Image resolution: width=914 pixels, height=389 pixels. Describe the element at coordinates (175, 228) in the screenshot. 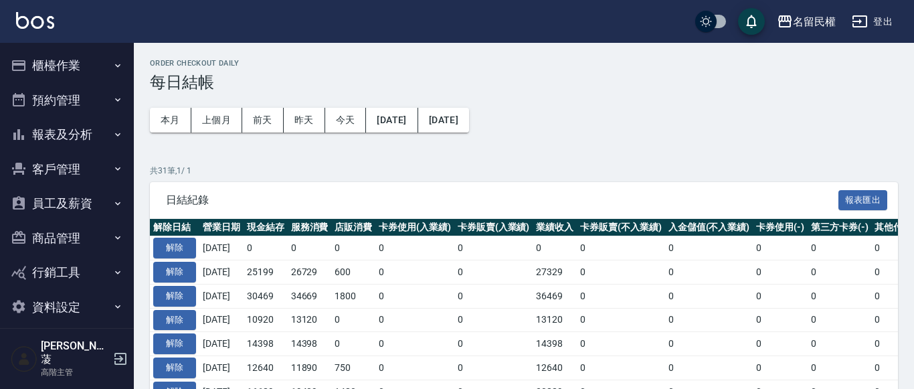

I see `th: 解除日結` at that location.